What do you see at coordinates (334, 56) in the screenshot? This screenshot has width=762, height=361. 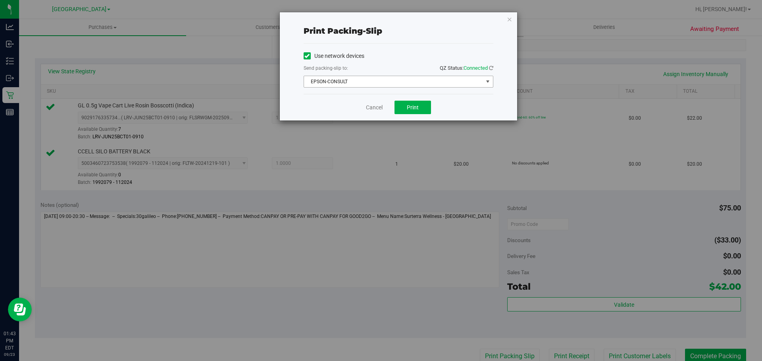 I see `label: Use network devices` at bounding box center [334, 56].